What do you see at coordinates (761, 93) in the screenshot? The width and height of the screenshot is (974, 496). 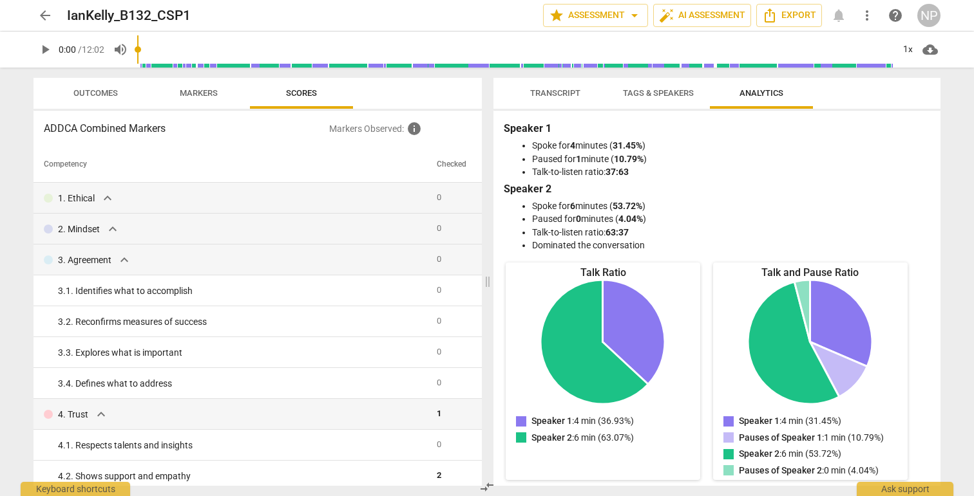 I see `span: Analytics` at bounding box center [761, 93].